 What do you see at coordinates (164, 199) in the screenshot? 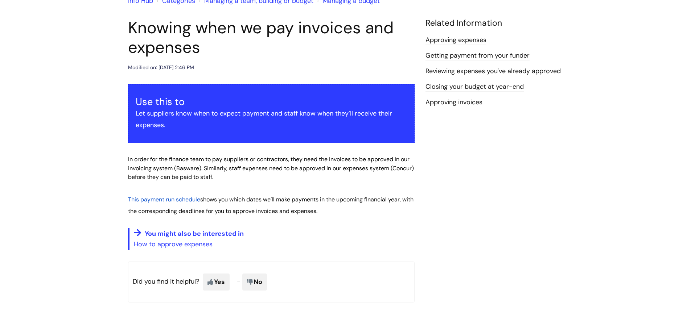
I see `a: This payment run schedule` at bounding box center [164, 199].